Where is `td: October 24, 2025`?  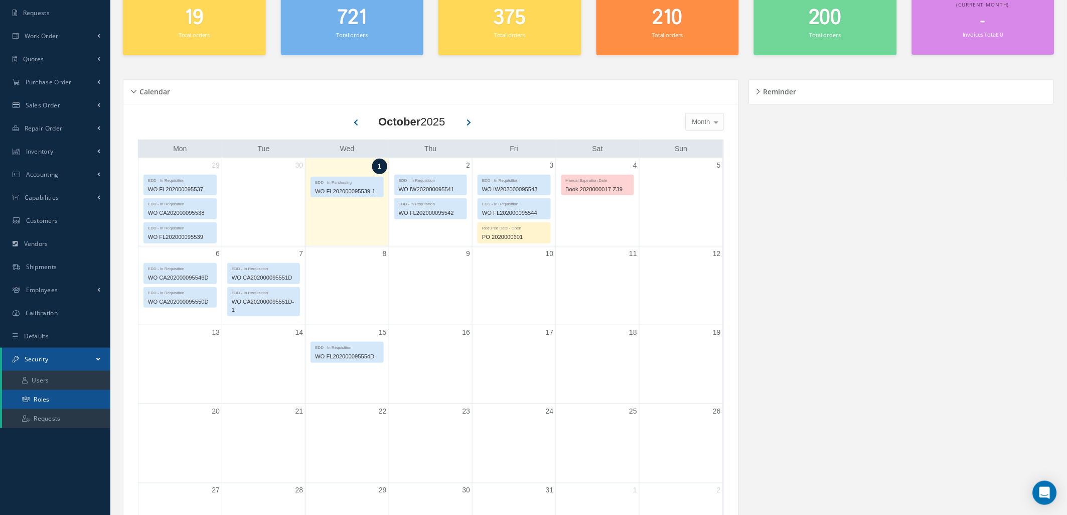
td: October 24, 2025 is located at coordinates (514, 443).